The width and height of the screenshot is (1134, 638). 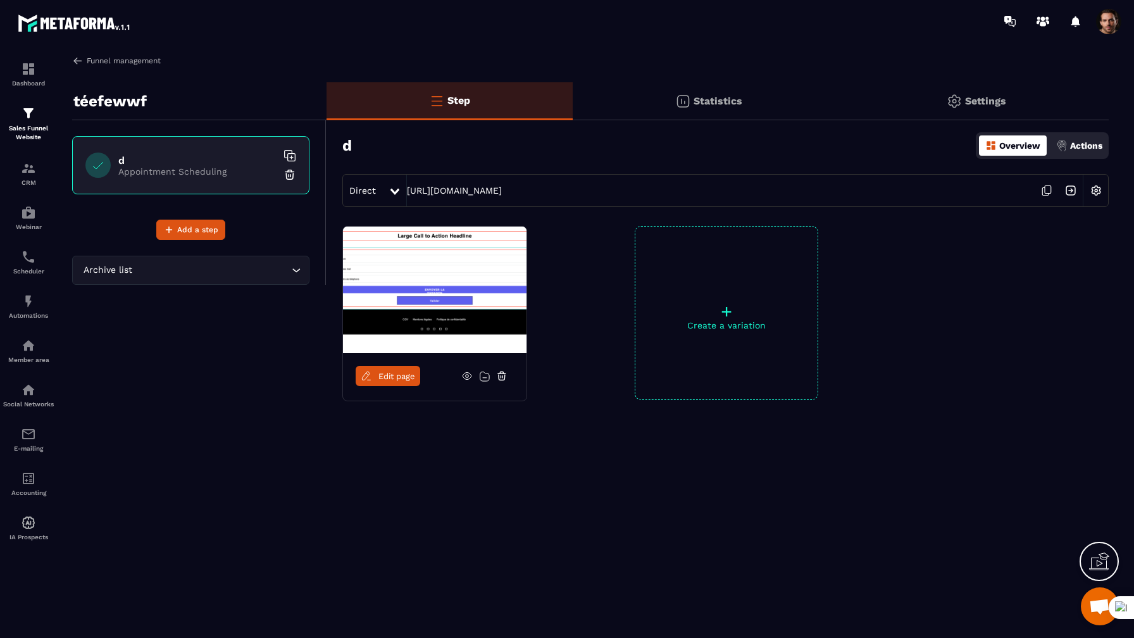 I want to click on a: formationformationDashboard, so click(x=28, y=74).